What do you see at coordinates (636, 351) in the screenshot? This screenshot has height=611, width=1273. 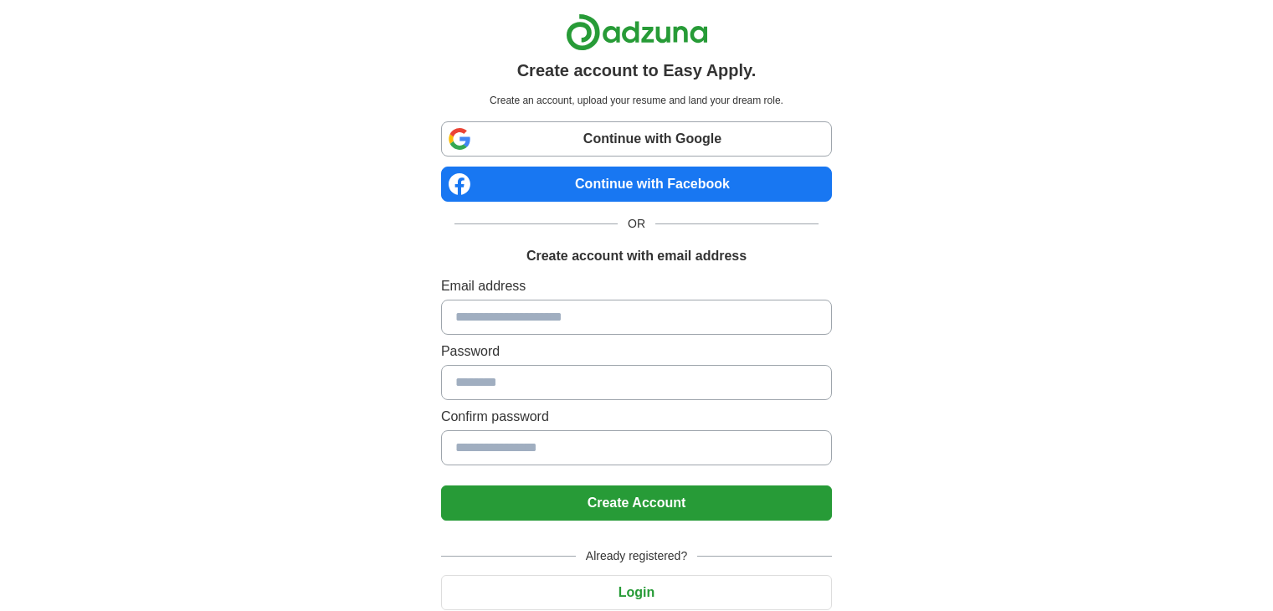 I see `label: Password` at bounding box center [636, 351].